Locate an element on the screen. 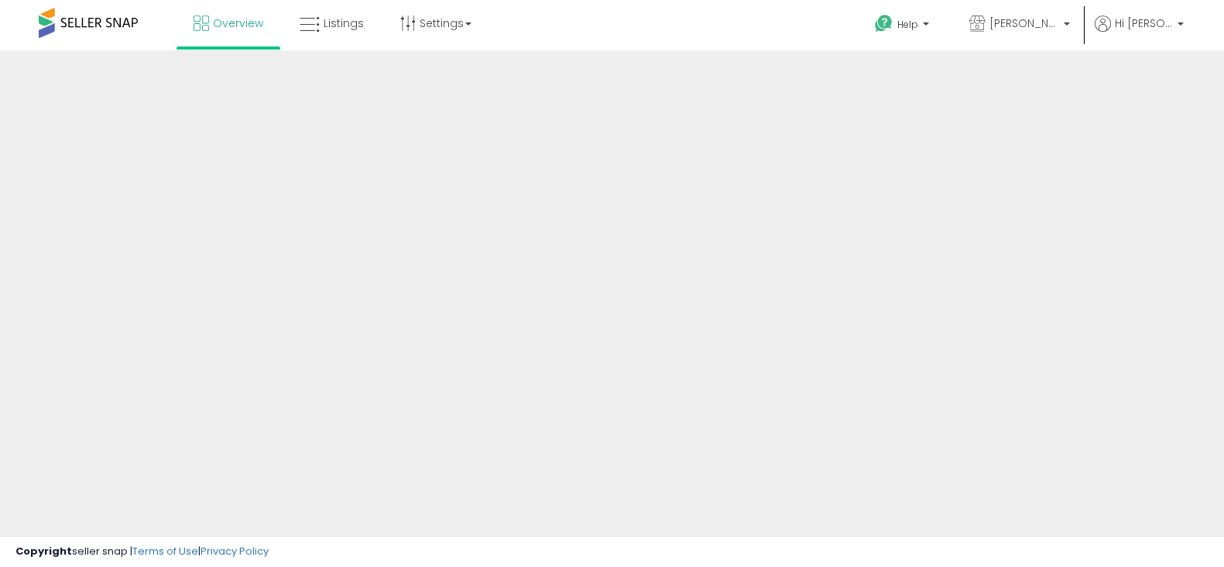 This screenshot has height=567, width=1224. span: Listings is located at coordinates (344, 23).